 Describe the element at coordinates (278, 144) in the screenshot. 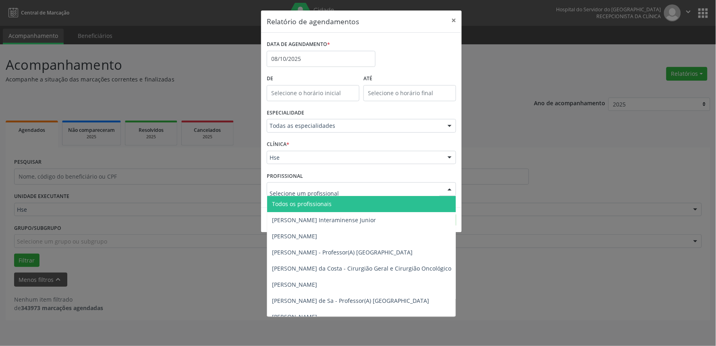

I see `label: CLÍNICA` at that location.